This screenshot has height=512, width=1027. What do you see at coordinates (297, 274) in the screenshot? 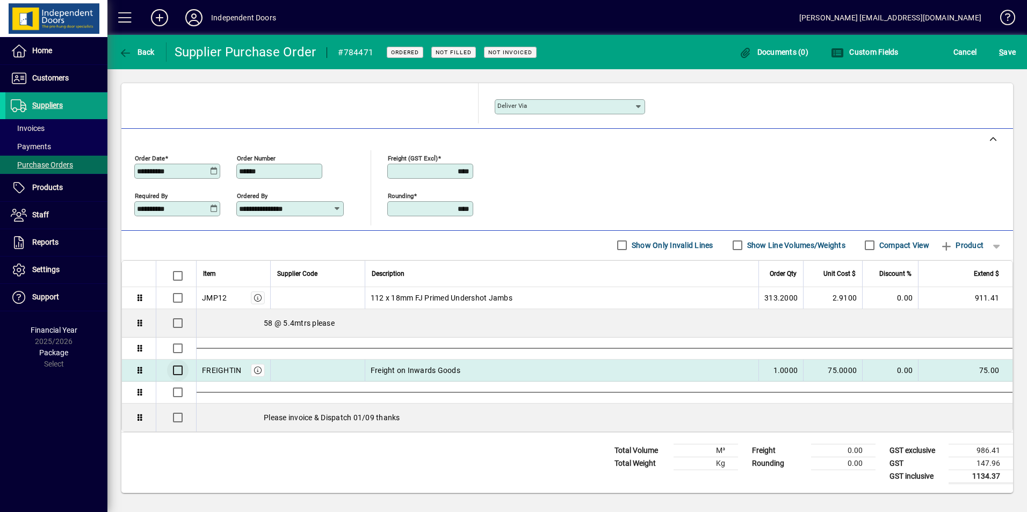
I see `span: Supplier Code` at bounding box center [297, 274].